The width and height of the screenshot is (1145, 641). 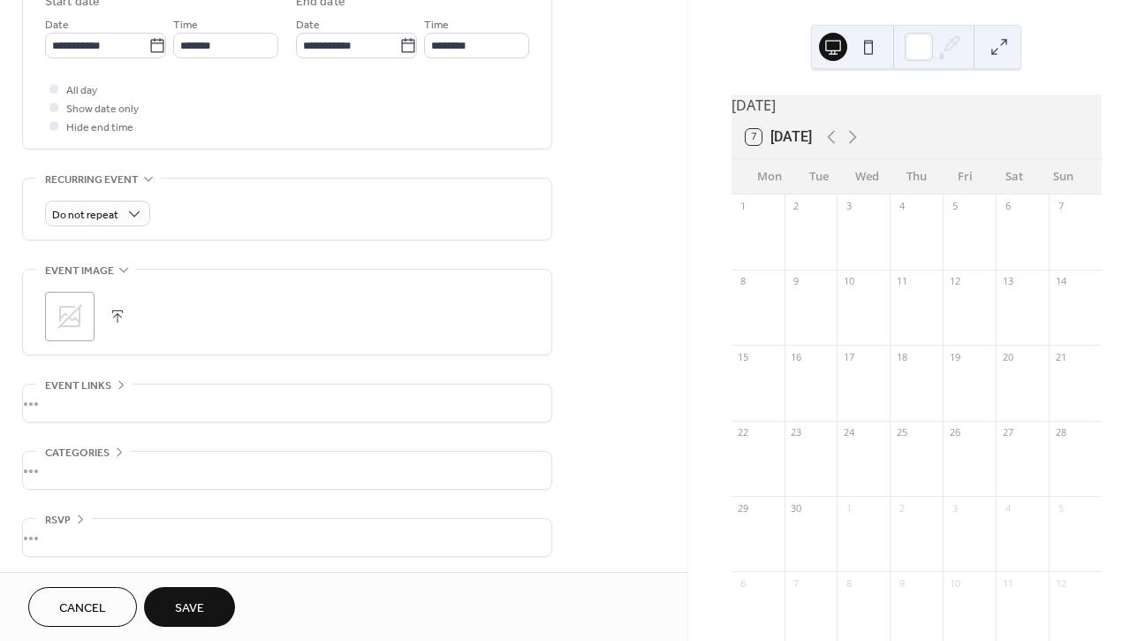 I want to click on div: Fri, so click(x=965, y=177).